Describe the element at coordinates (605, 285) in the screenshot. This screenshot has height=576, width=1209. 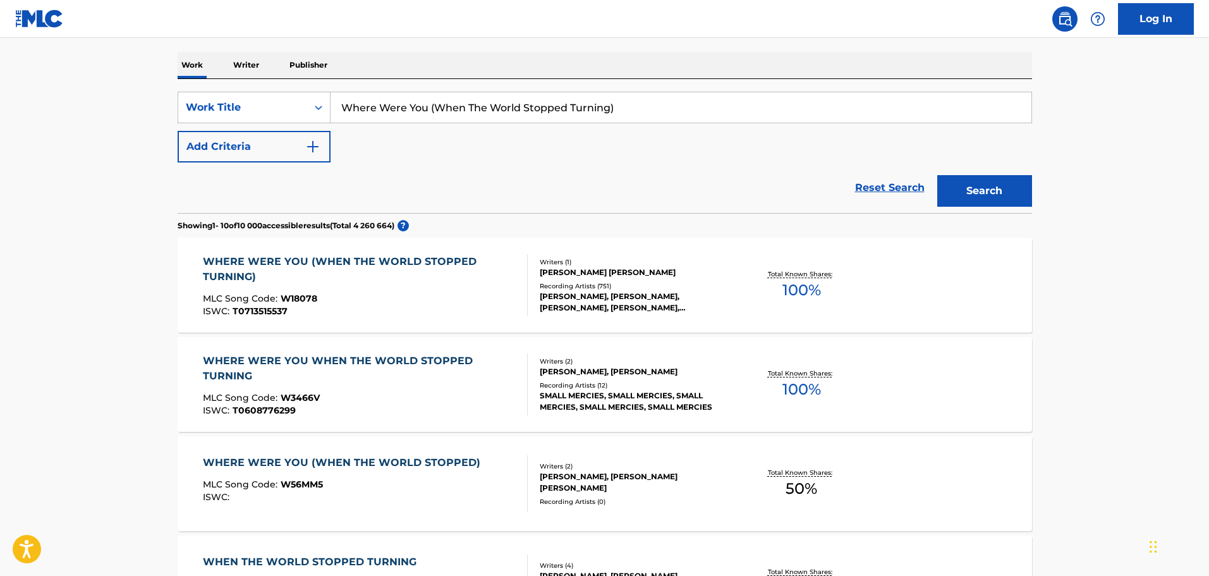
I see `a: WHERE WERE YOU (WHEN THE WORLD STOPPED TURNING)MLC Song Code:W18078ISWC:T0713515537Writers (1)[PE...` at that location.